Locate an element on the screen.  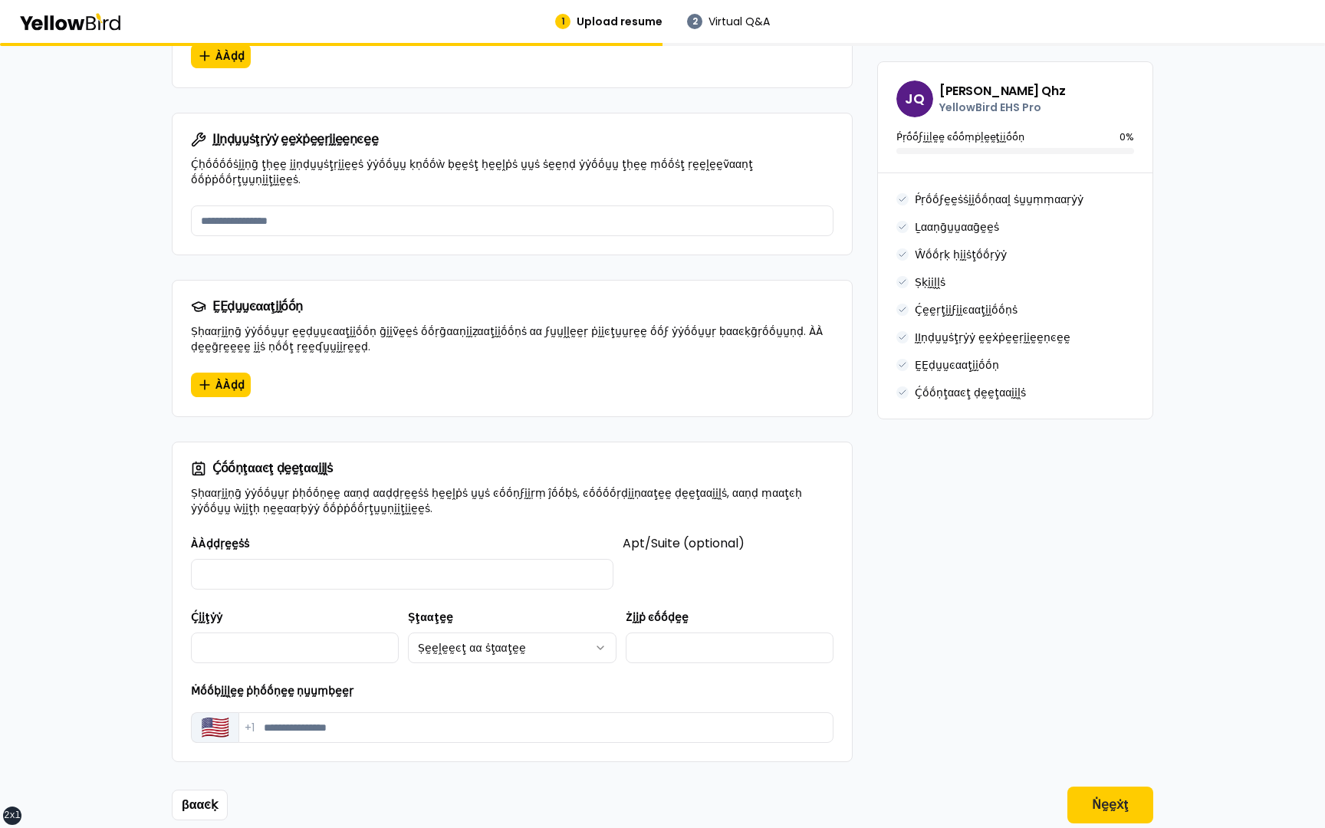
div: 2 is located at coordinates (695, 21).